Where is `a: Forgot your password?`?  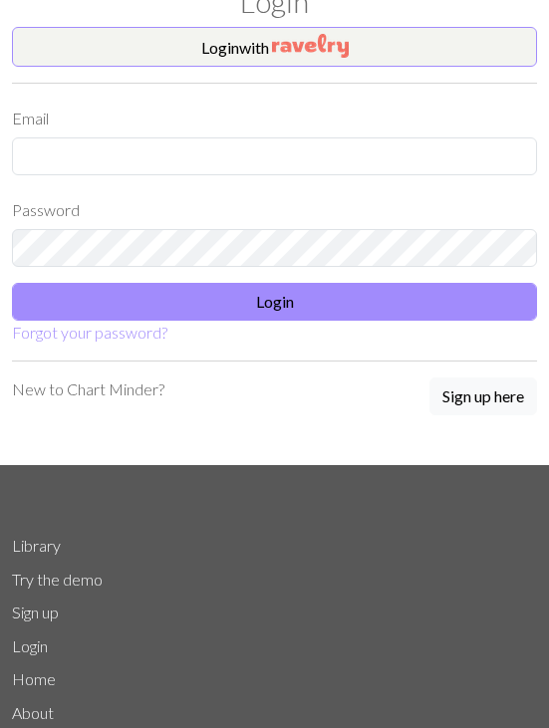 a: Forgot your password? is located at coordinates (90, 332).